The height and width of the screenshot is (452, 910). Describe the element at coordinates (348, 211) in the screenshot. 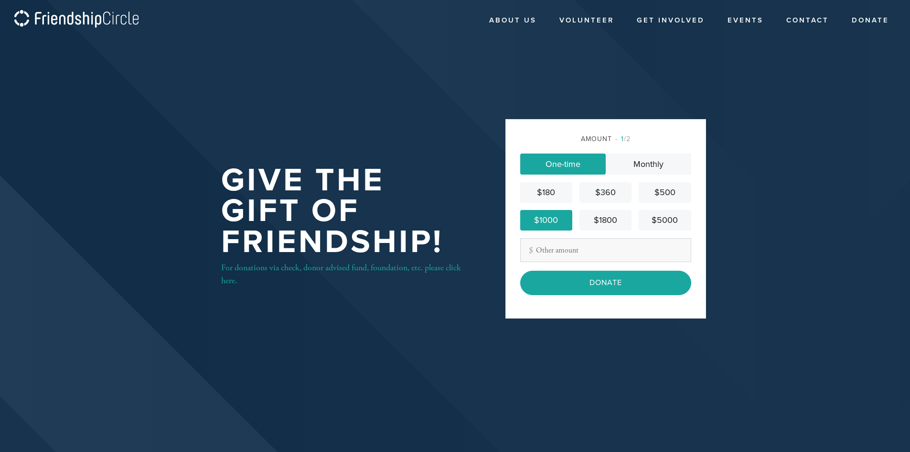

I see `h1: Give the Gift of Friendship!` at that location.